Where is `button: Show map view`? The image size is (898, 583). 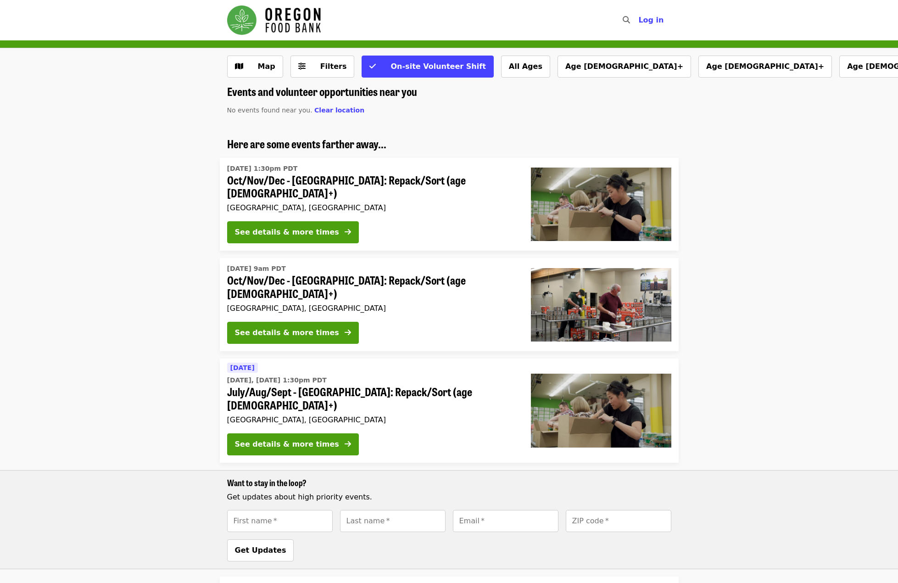
button: Show map view is located at coordinates (255, 67).